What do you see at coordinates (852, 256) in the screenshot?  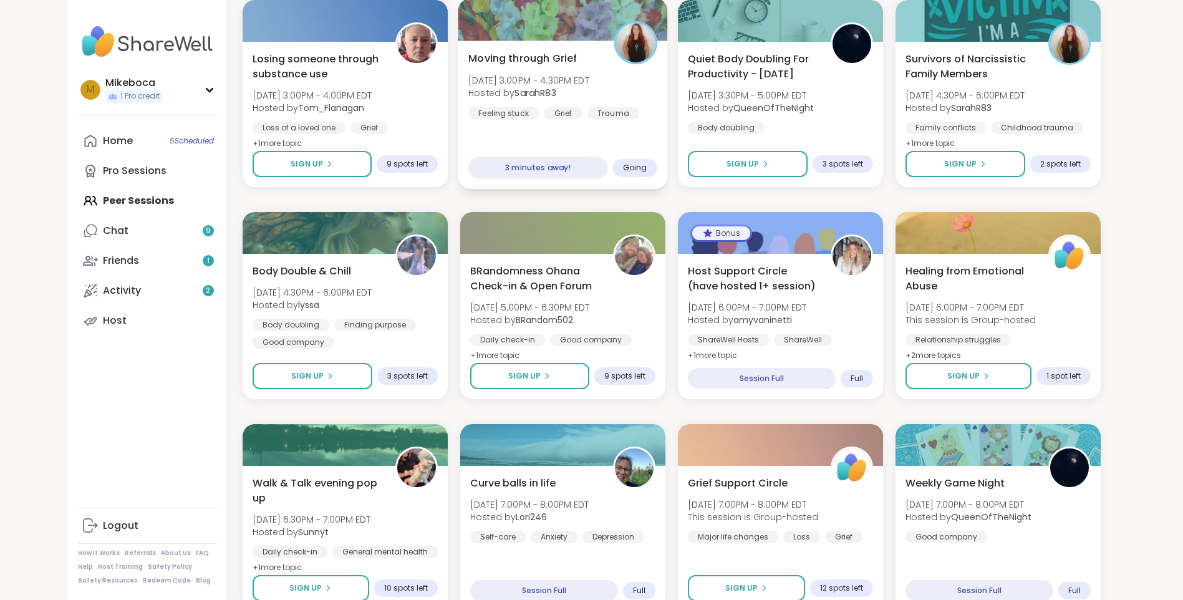 I see `img: amyvaninetti` at bounding box center [852, 256].